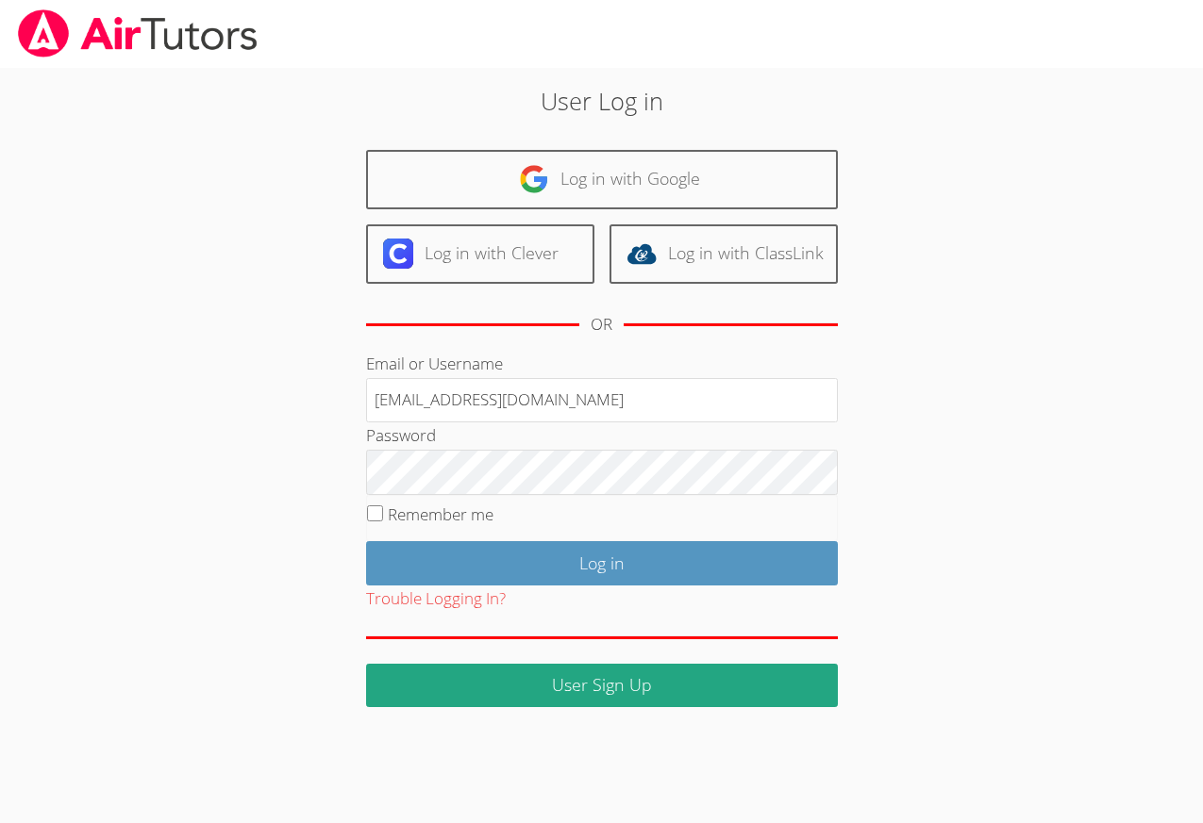  What do you see at coordinates (436, 599) in the screenshot?
I see `button: Trouble Logging In?` at bounding box center [436, 599].